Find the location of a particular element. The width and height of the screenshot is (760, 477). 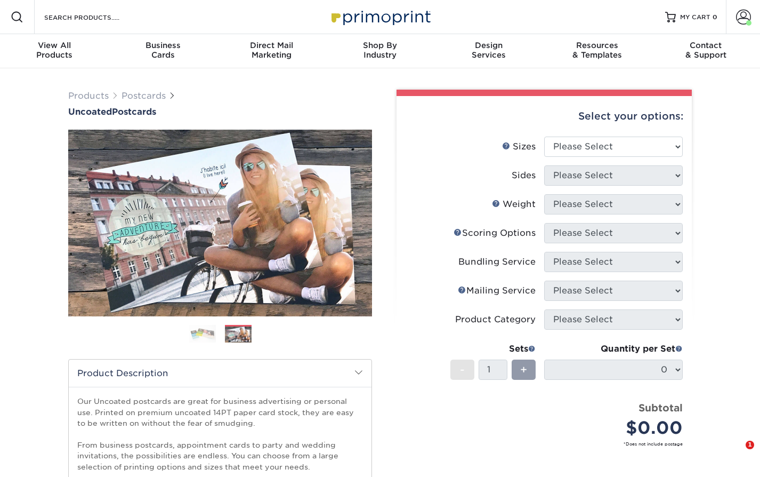

span: 0 is located at coordinates (715, 17).